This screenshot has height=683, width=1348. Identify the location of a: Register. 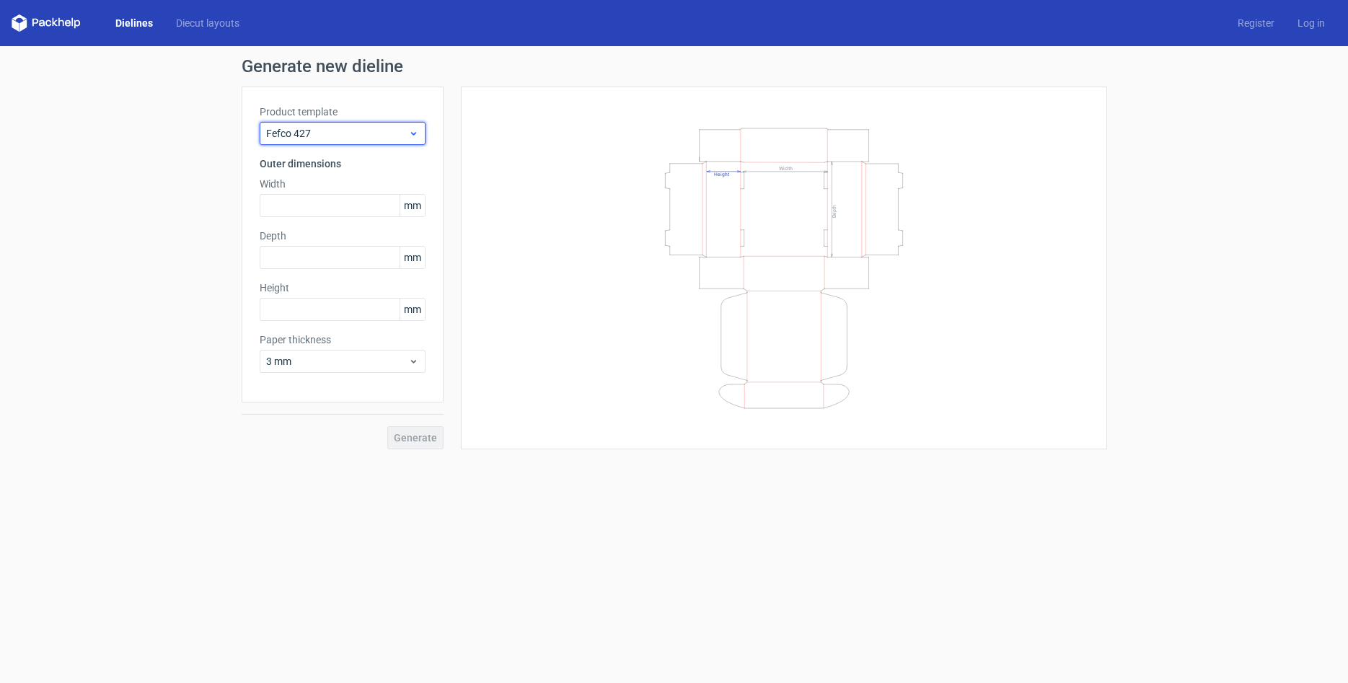
(1256, 23).